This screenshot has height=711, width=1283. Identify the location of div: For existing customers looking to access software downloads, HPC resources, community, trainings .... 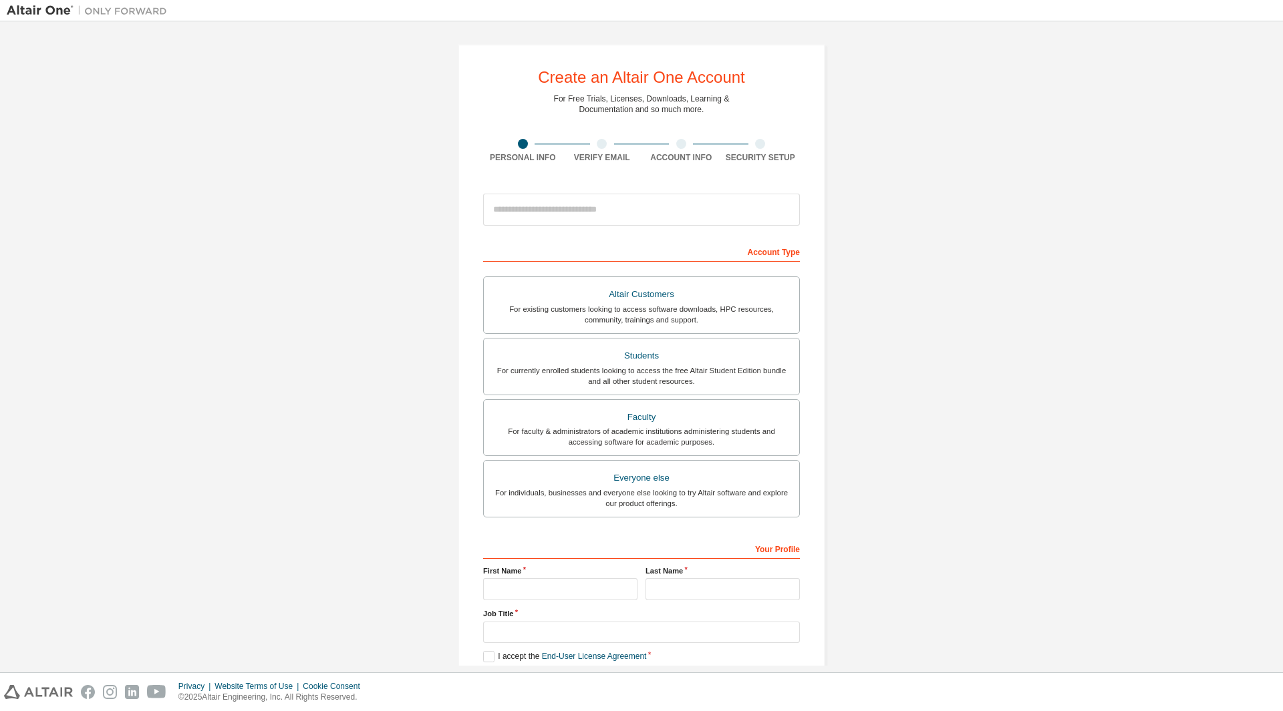
(641, 315).